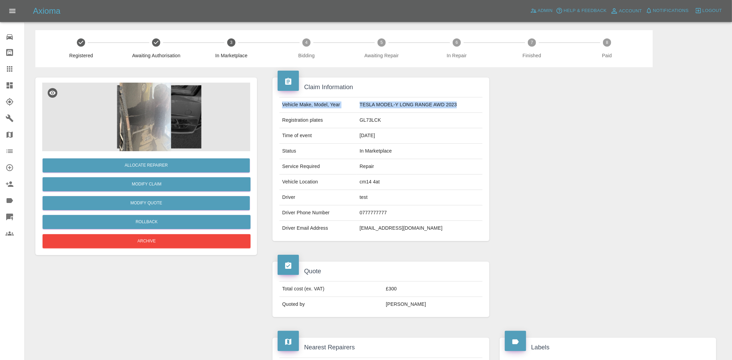 The image size is (732, 360). I want to click on button: Rollback, so click(147, 222).